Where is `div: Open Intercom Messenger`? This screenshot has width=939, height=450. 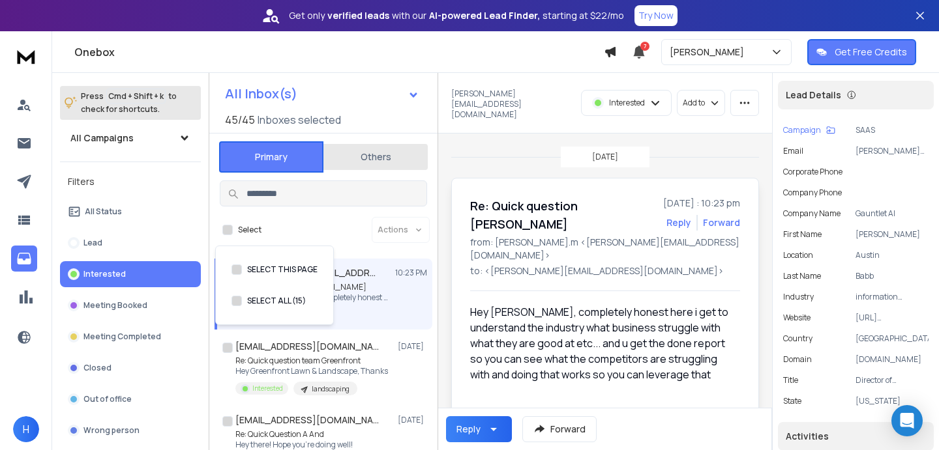 div: Open Intercom Messenger is located at coordinates (907, 421).